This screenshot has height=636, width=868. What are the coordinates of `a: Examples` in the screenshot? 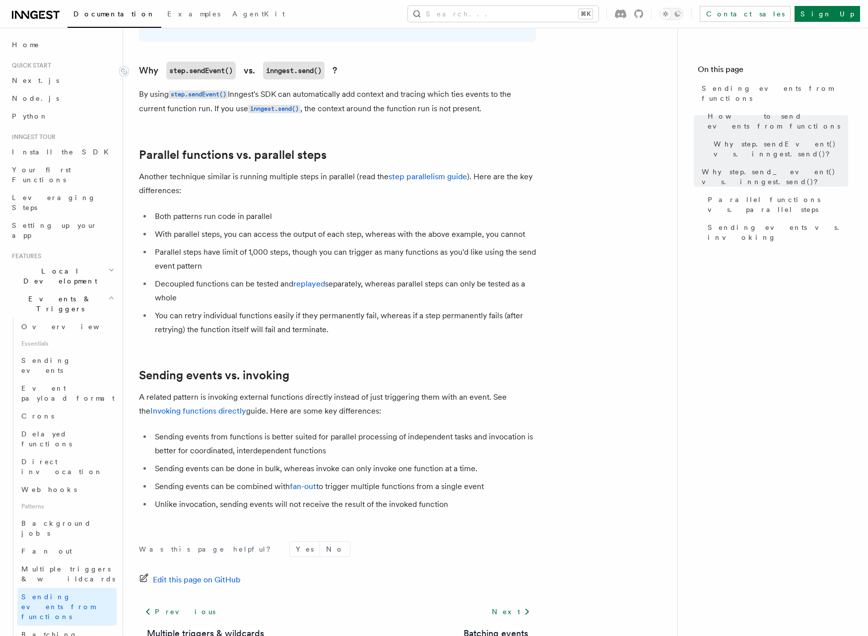 It's located at (194, 15).